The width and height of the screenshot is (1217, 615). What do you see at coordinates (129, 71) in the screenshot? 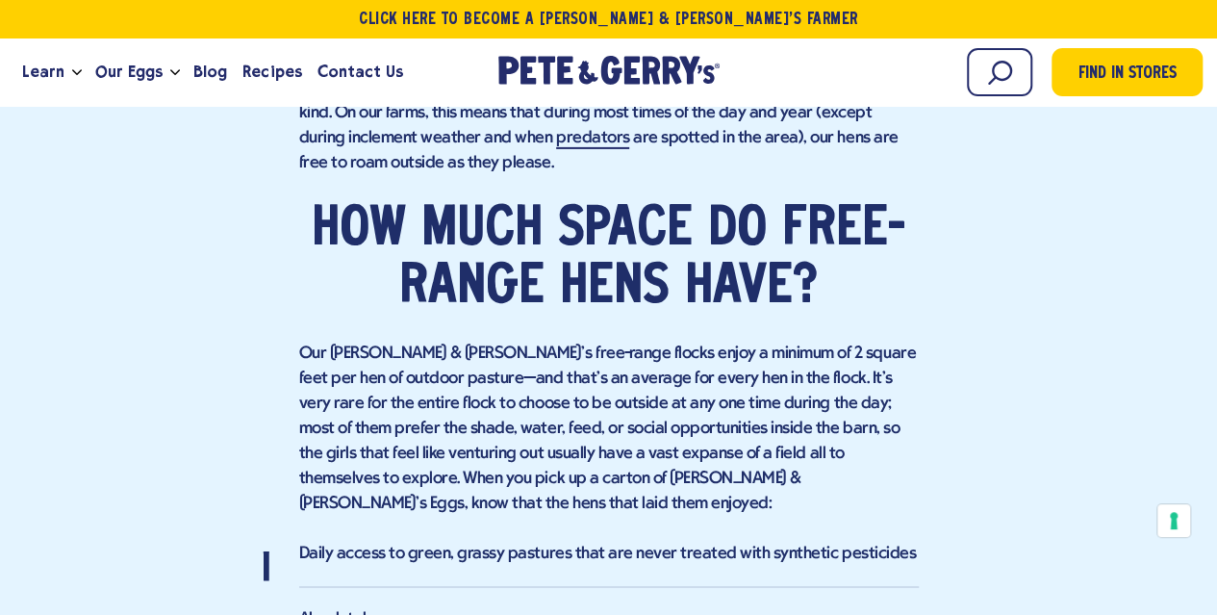
I see `span: Our Eggs` at bounding box center [129, 71].